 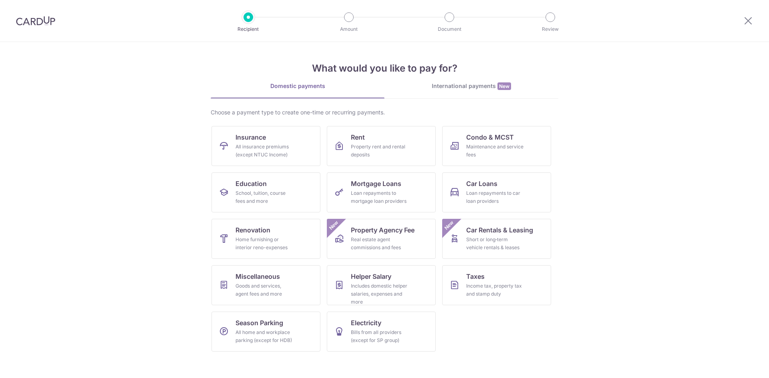 I want to click on span: Miscellaneous, so click(x=257, y=277).